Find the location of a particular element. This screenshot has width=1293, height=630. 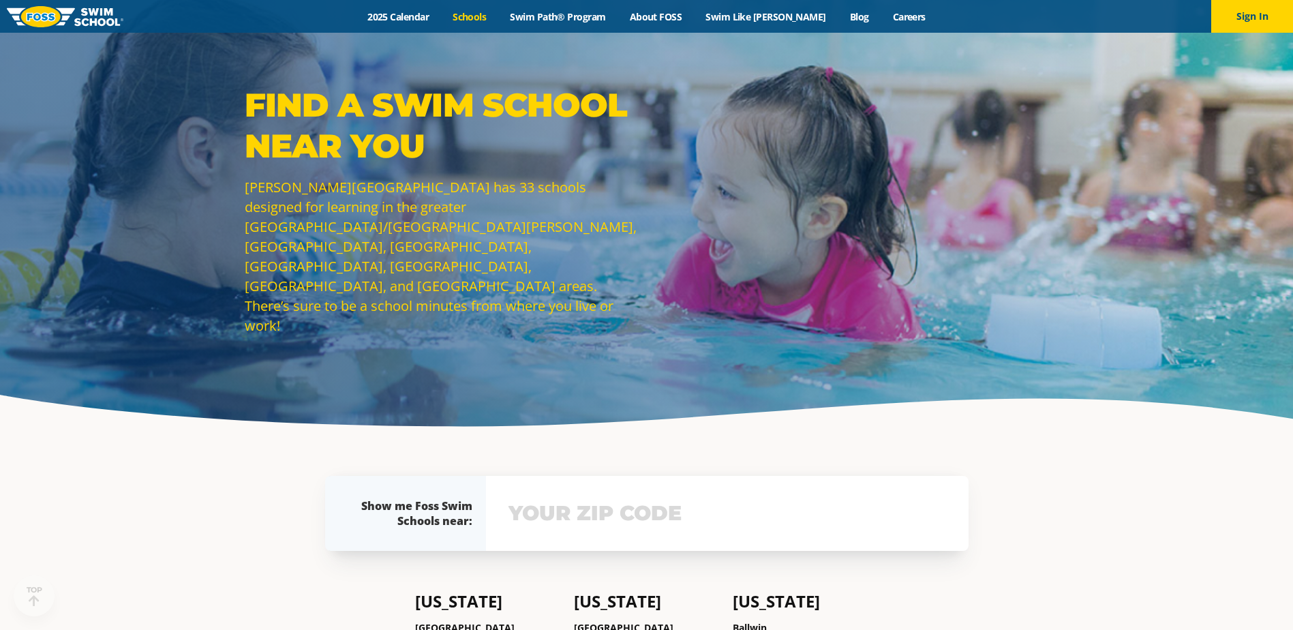

div: Show me Foss Swim Schools near: is located at coordinates (412, 513).